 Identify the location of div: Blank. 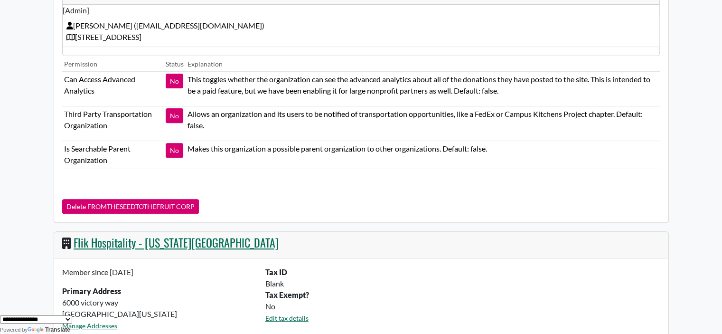
(462, 283).